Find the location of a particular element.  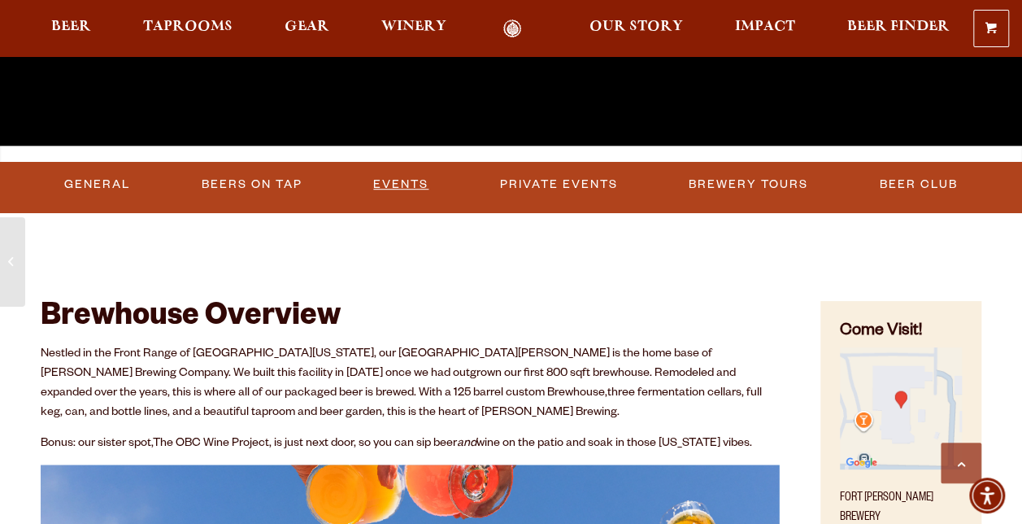

a: Impact is located at coordinates (765, 28).